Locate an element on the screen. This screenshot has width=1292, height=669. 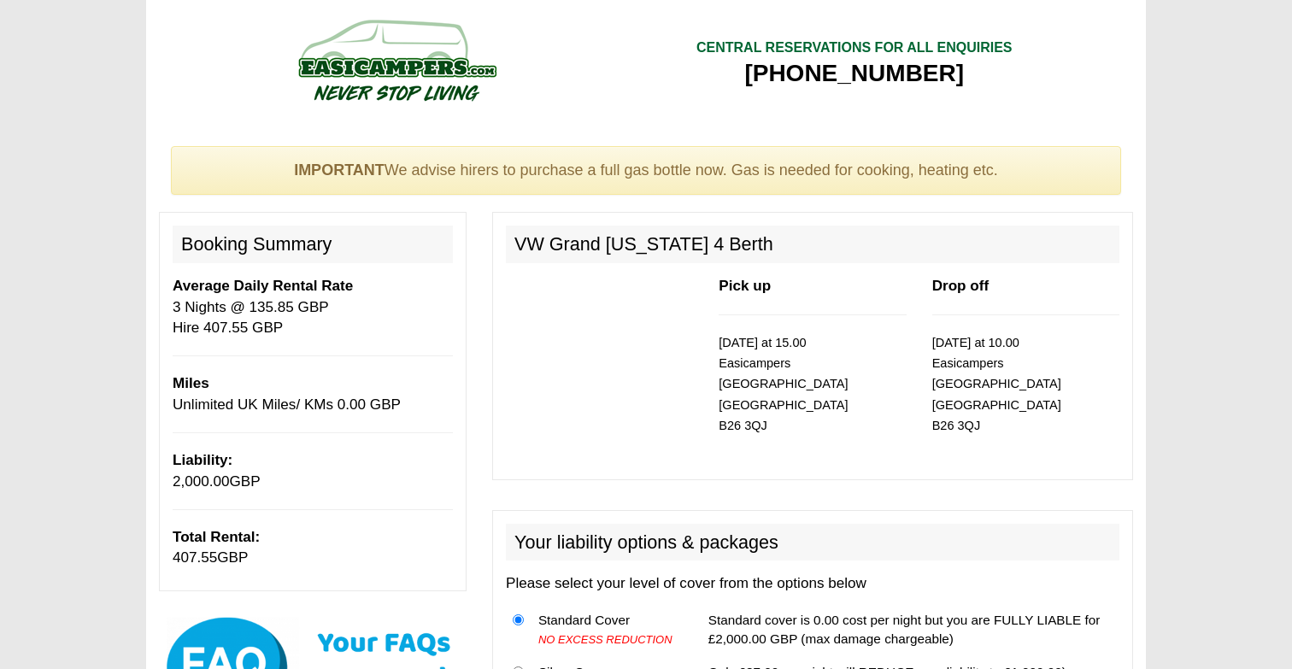
p: 3 Nights @ 135.85 GBP Hire 407.55 GBP is located at coordinates (313, 307).